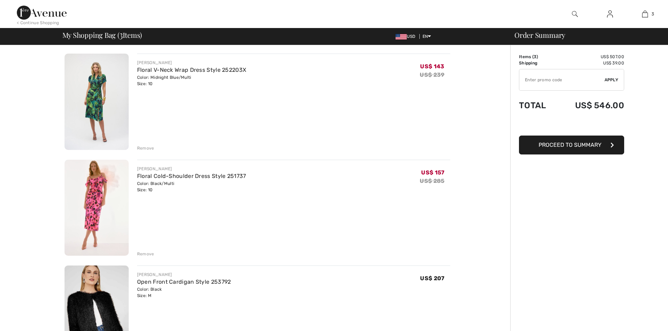  I want to click on td: US$ 39.00, so click(590, 63).